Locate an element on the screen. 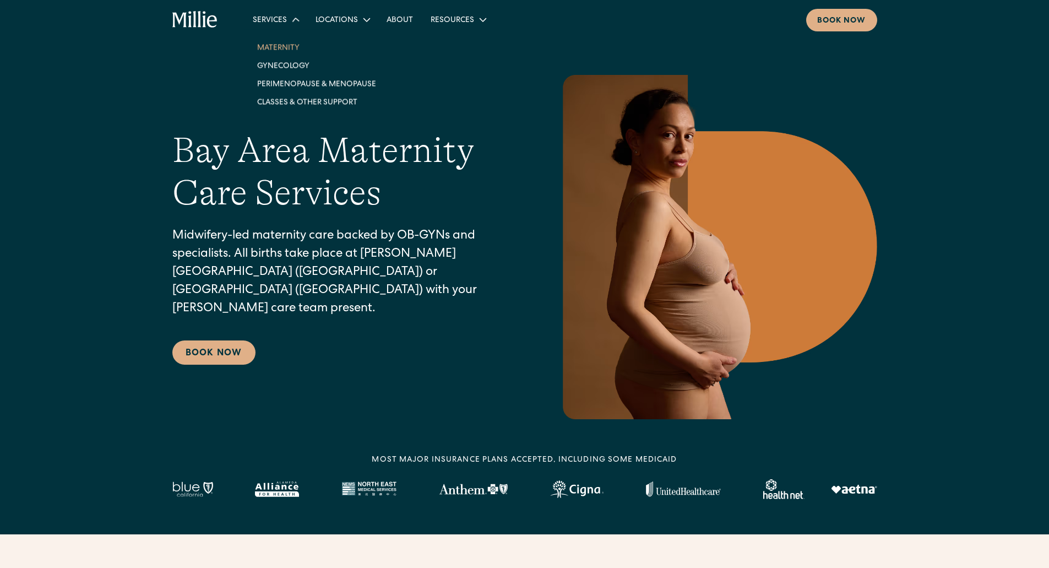  img: Cigna logo is located at coordinates (577, 489).